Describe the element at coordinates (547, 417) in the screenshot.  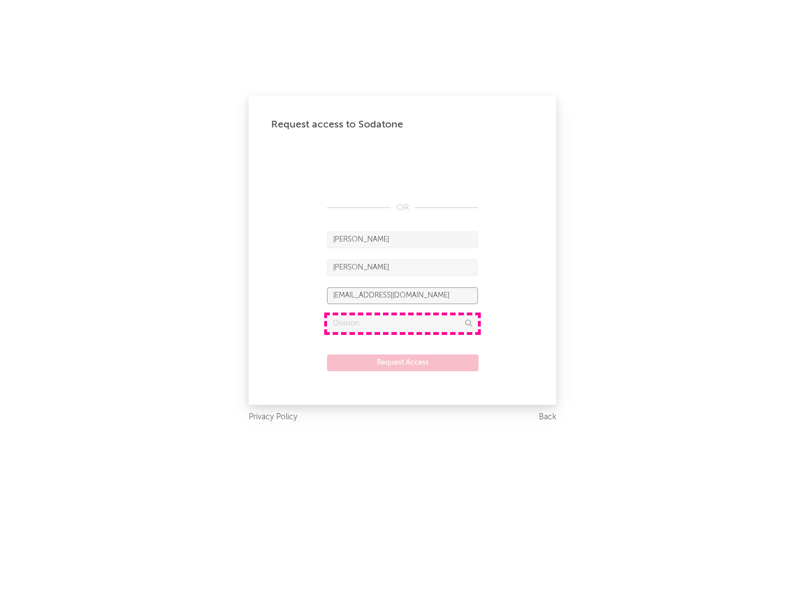
I see `a: Back` at that location.